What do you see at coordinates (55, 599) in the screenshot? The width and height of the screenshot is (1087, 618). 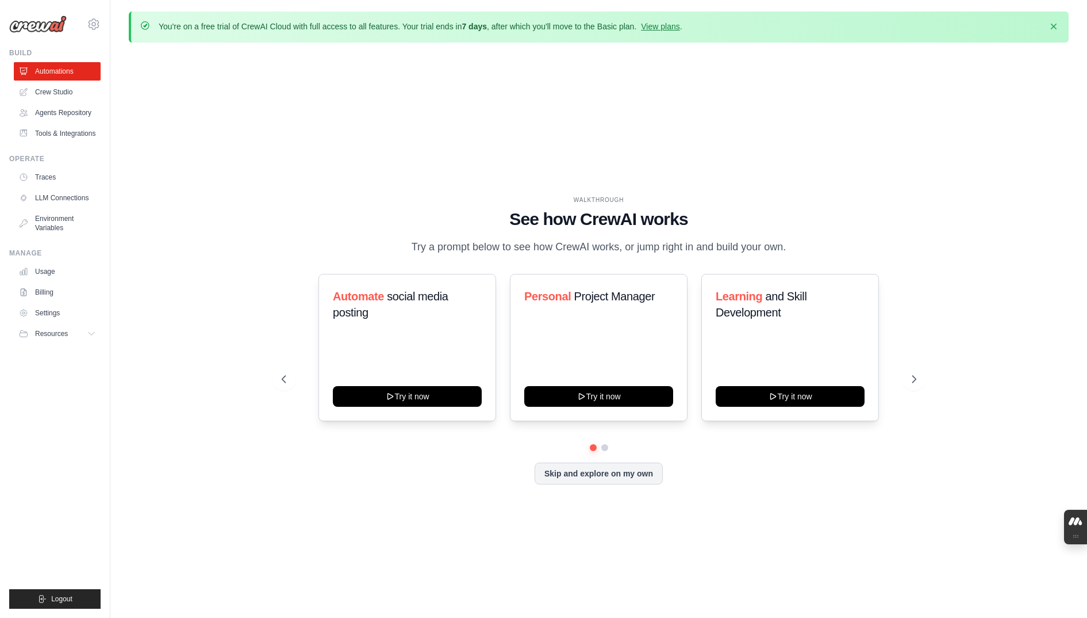 I see `button: Logout` at bounding box center [55, 599].